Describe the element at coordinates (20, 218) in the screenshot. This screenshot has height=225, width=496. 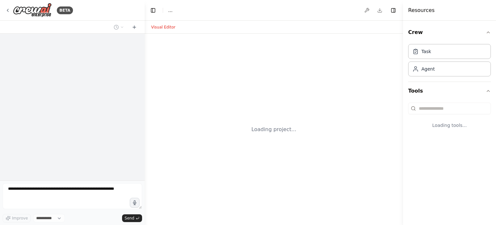
I see `span: Improve` at that location.